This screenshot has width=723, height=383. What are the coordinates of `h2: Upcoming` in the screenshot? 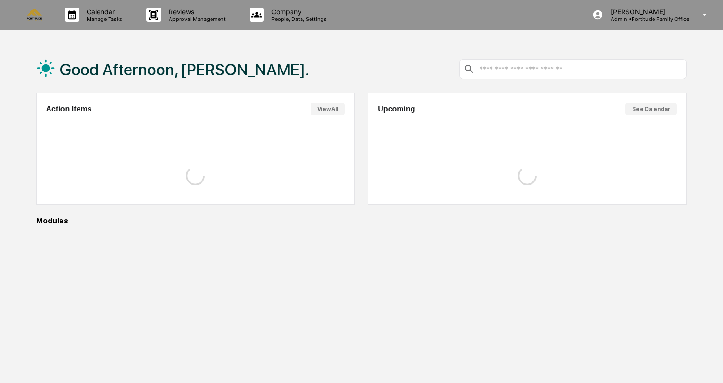 It's located at (396, 109).